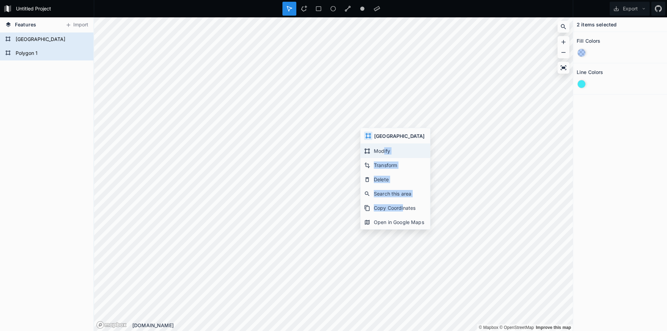 This screenshot has width=667, height=331. I want to click on h2: Line Colors, so click(590, 72).